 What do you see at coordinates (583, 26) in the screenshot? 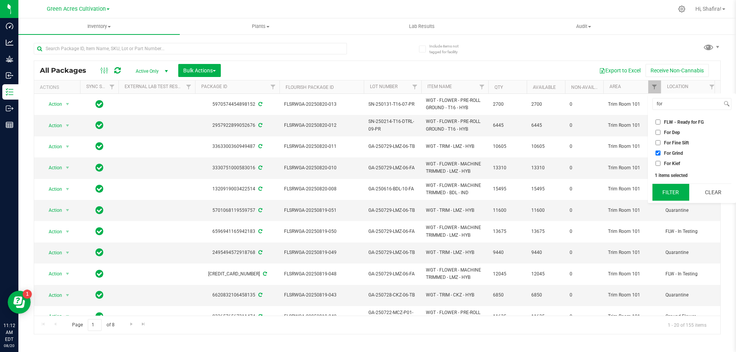
I see `span: Audit` at bounding box center [583, 26].